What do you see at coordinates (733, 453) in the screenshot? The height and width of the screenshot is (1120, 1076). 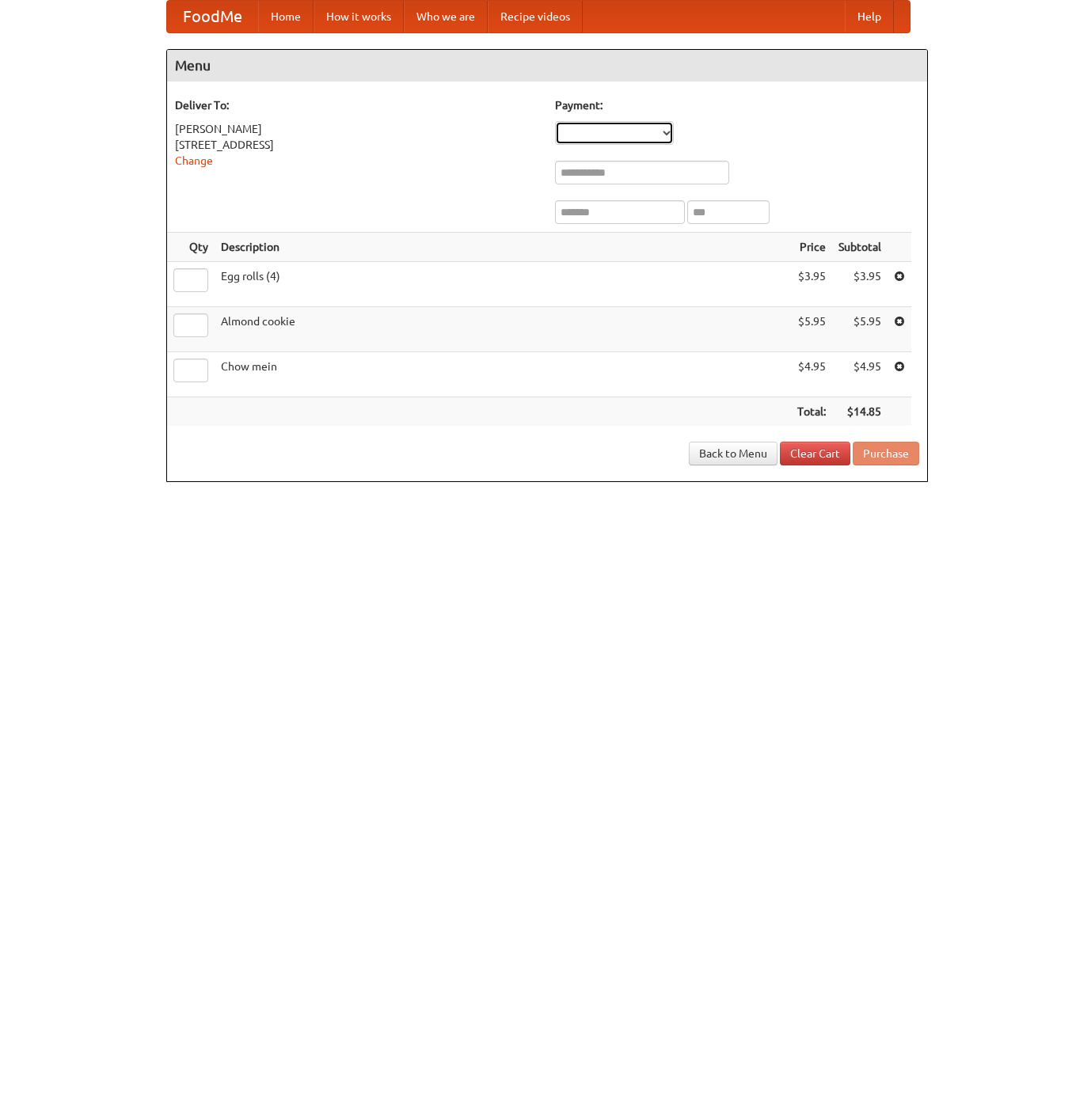 I see `a: Back to Menu` at bounding box center [733, 453].